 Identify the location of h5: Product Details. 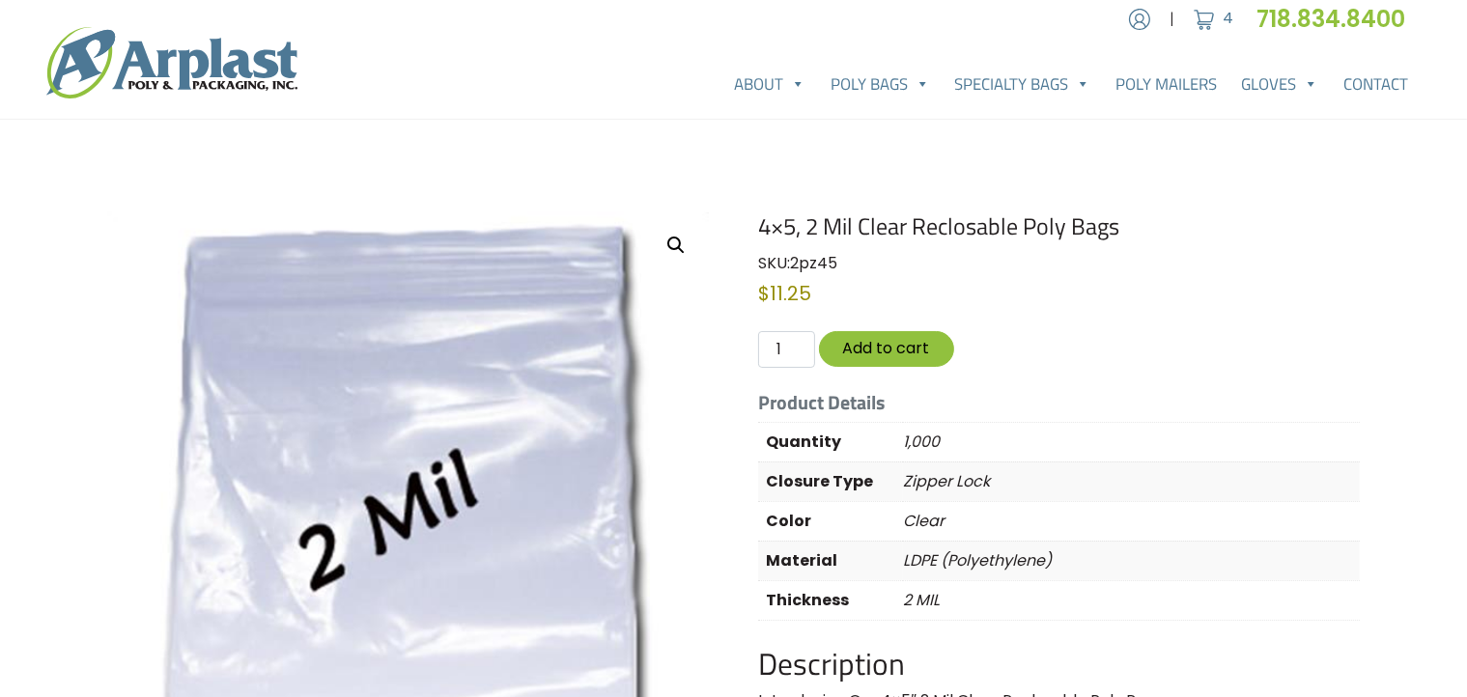
(1058, 403).